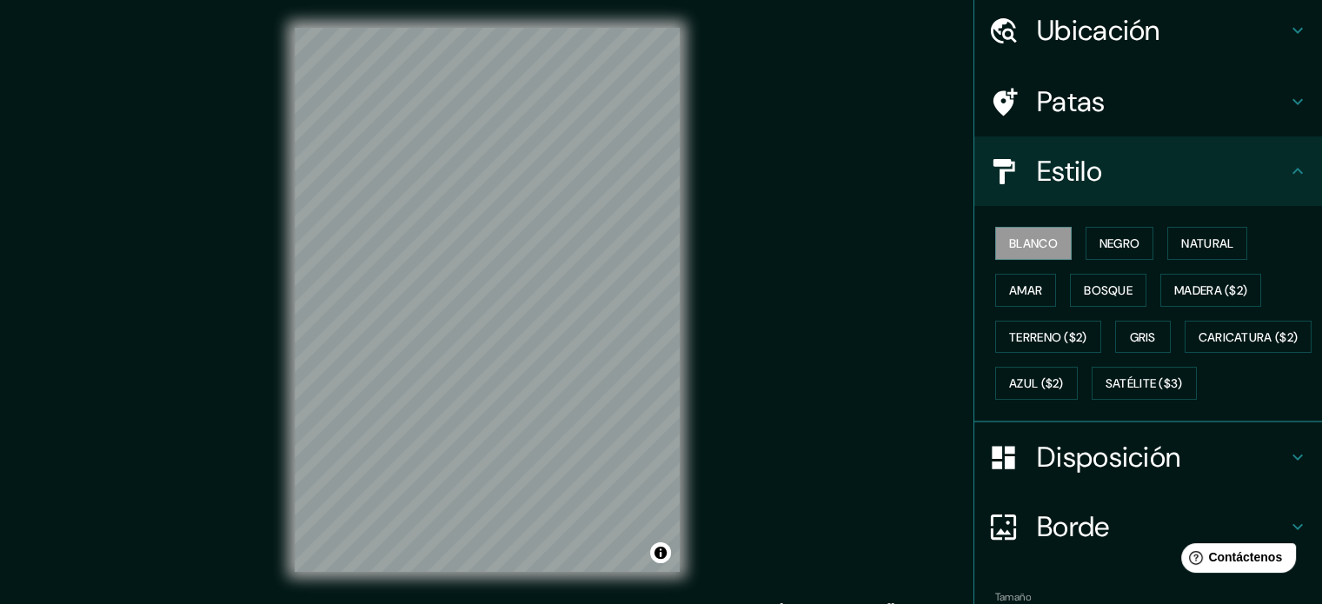 Image resolution: width=1322 pixels, height=604 pixels. What do you see at coordinates (1074, 527) in the screenshot?
I see `font: Borde` at bounding box center [1074, 527].